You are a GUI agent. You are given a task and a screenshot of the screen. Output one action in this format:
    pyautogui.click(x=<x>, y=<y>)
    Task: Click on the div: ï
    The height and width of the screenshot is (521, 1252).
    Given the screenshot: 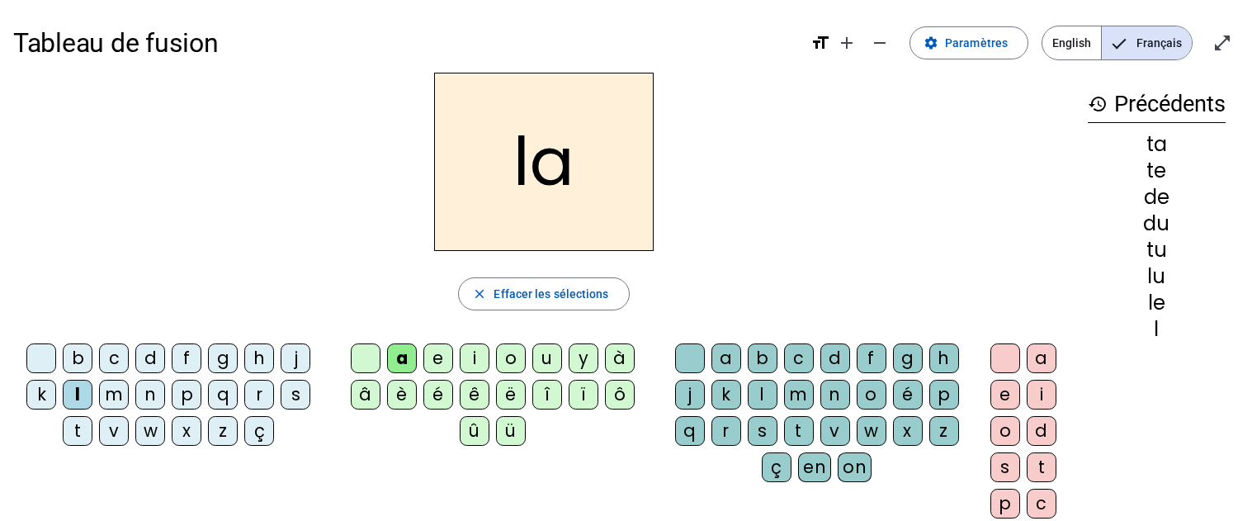 What is the action you would take?
    pyautogui.click(x=584, y=395)
    